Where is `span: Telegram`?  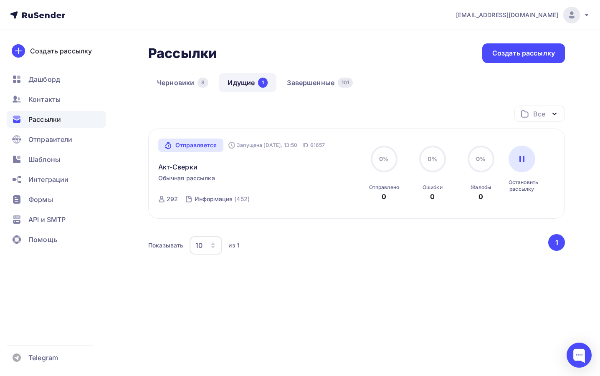 span: Telegram is located at coordinates (43, 358).